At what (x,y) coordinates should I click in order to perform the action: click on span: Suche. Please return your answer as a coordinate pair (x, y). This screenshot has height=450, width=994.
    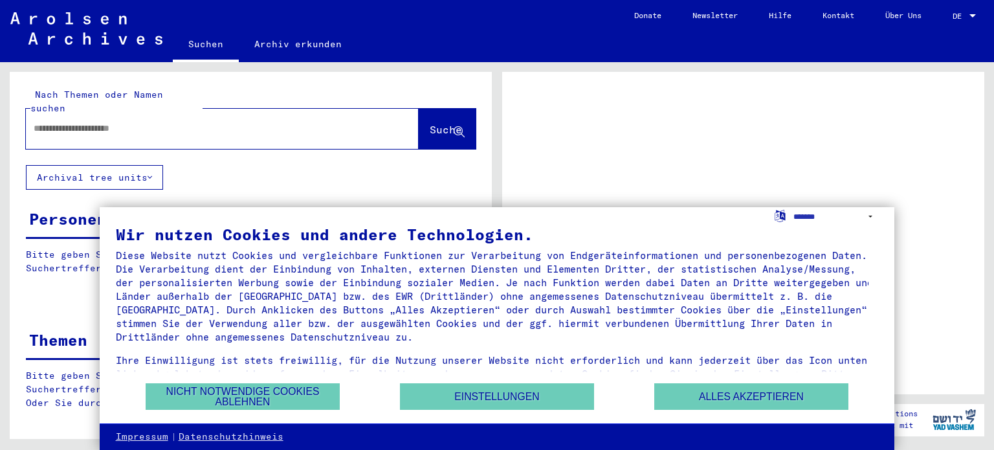
    Looking at the image, I should click on (446, 129).